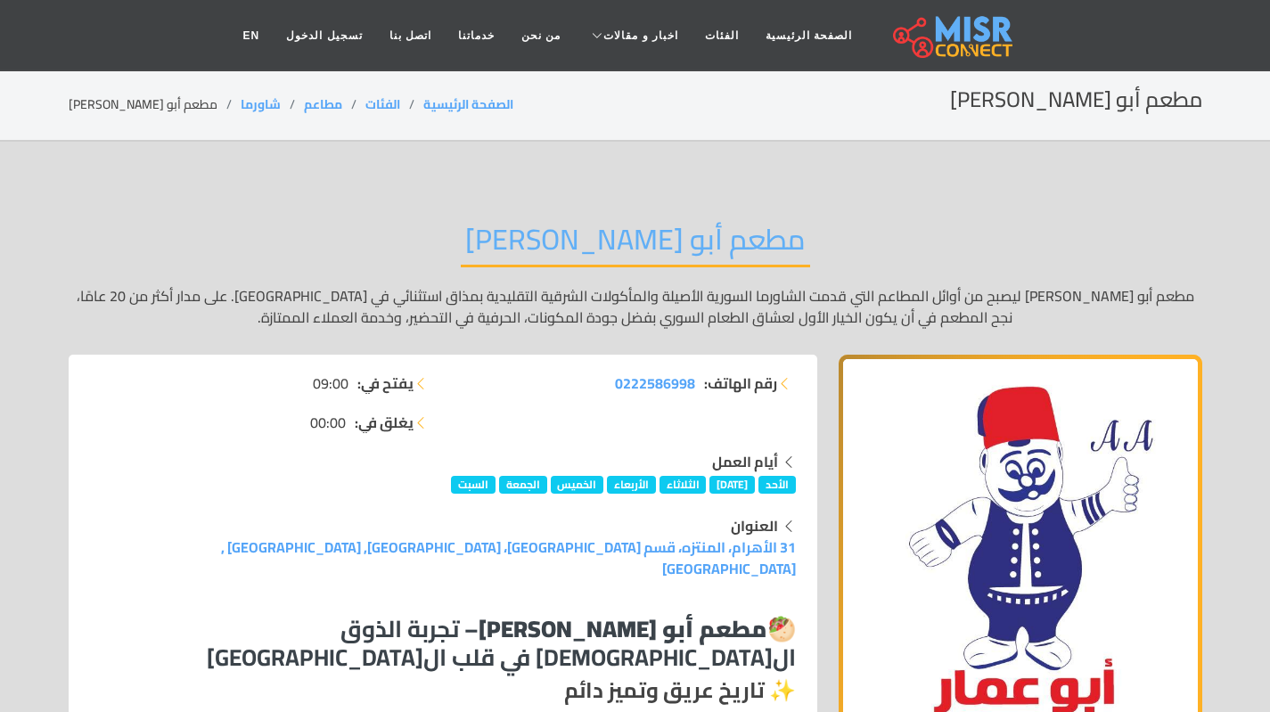 This screenshot has width=1270, height=712. What do you see at coordinates (680, 690) in the screenshot?
I see `strong: ✨ تاريخ عريق وتميز دائم` at bounding box center [680, 690].